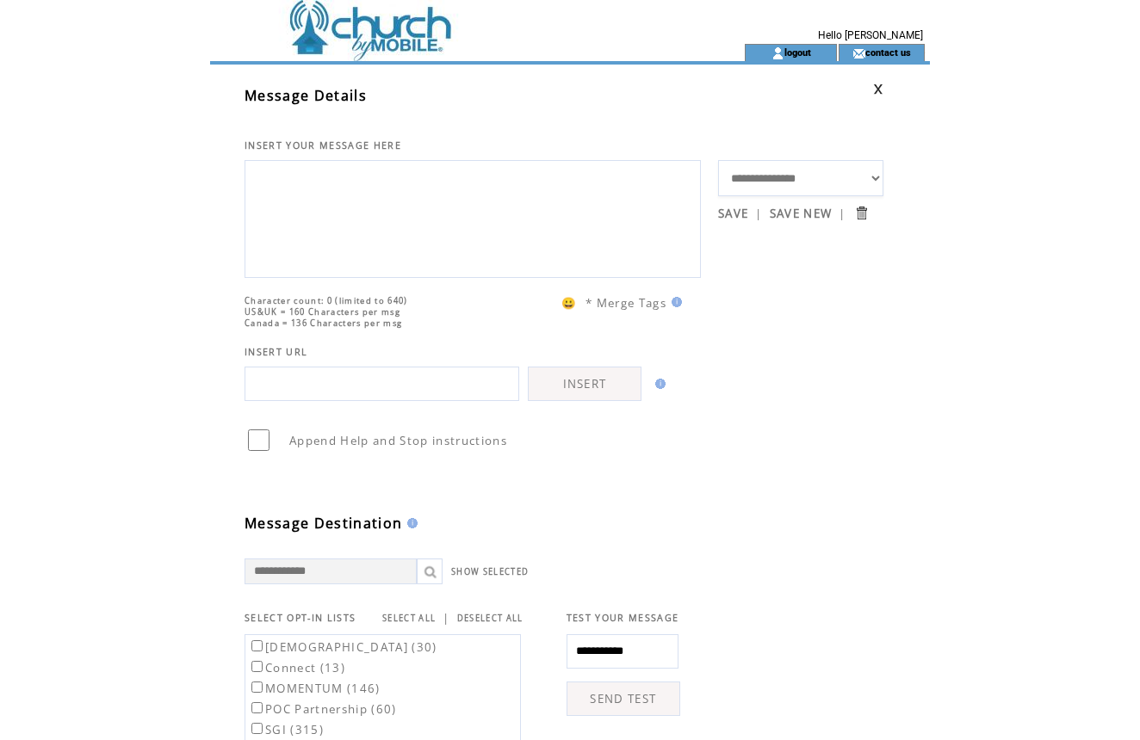 The image size is (1140, 740). Describe the element at coordinates (286, 730) in the screenshot. I see `label: SGI (315)` at that location.